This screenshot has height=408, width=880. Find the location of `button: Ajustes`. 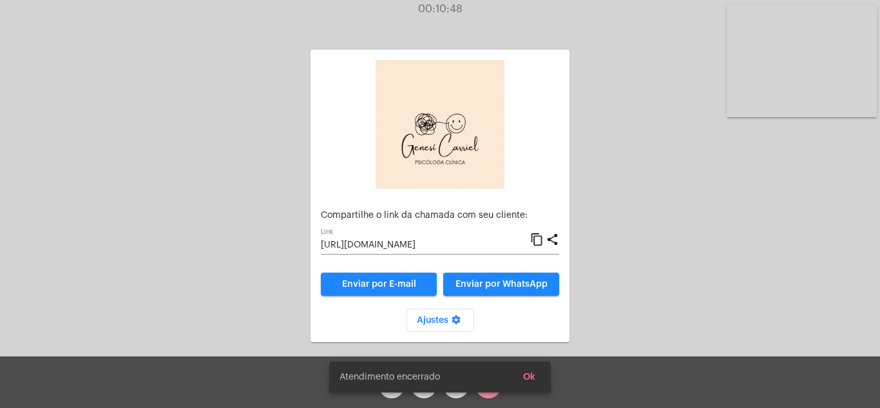

button: Ajustes is located at coordinates (440, 320).